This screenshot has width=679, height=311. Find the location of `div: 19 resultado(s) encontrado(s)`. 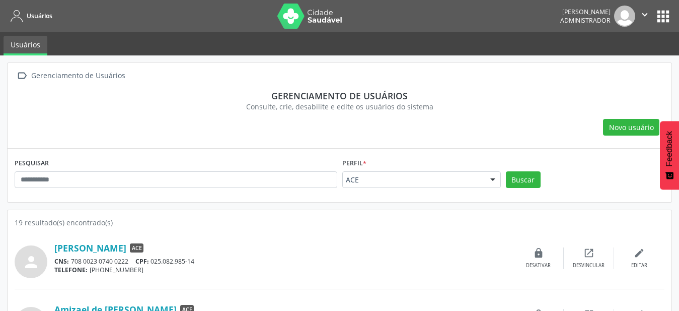

div: 19 resultado(s) encontrado(s) is located at coordinates (339, 222).